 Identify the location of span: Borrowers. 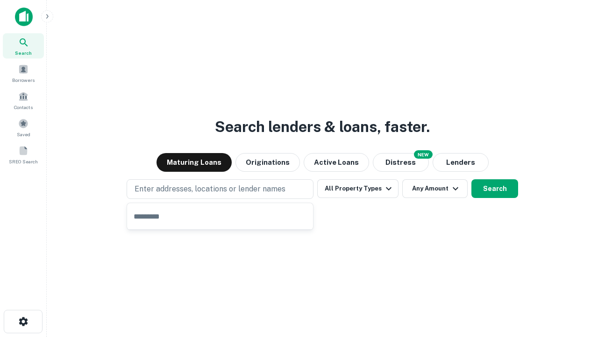
(23, 80).